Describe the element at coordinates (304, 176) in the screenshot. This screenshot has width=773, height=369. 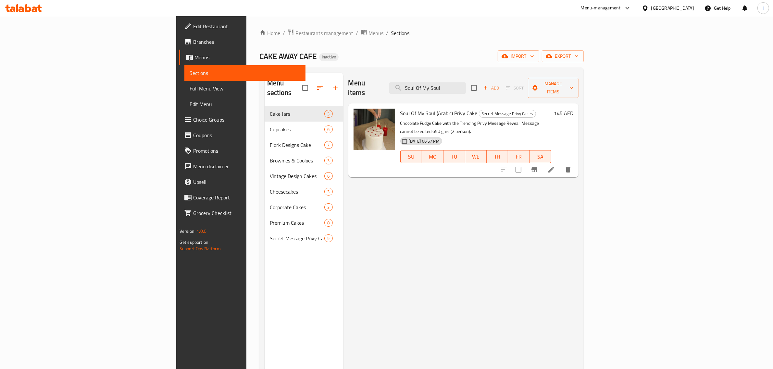
I see `div: Vintage Design Cakes6` at that location.